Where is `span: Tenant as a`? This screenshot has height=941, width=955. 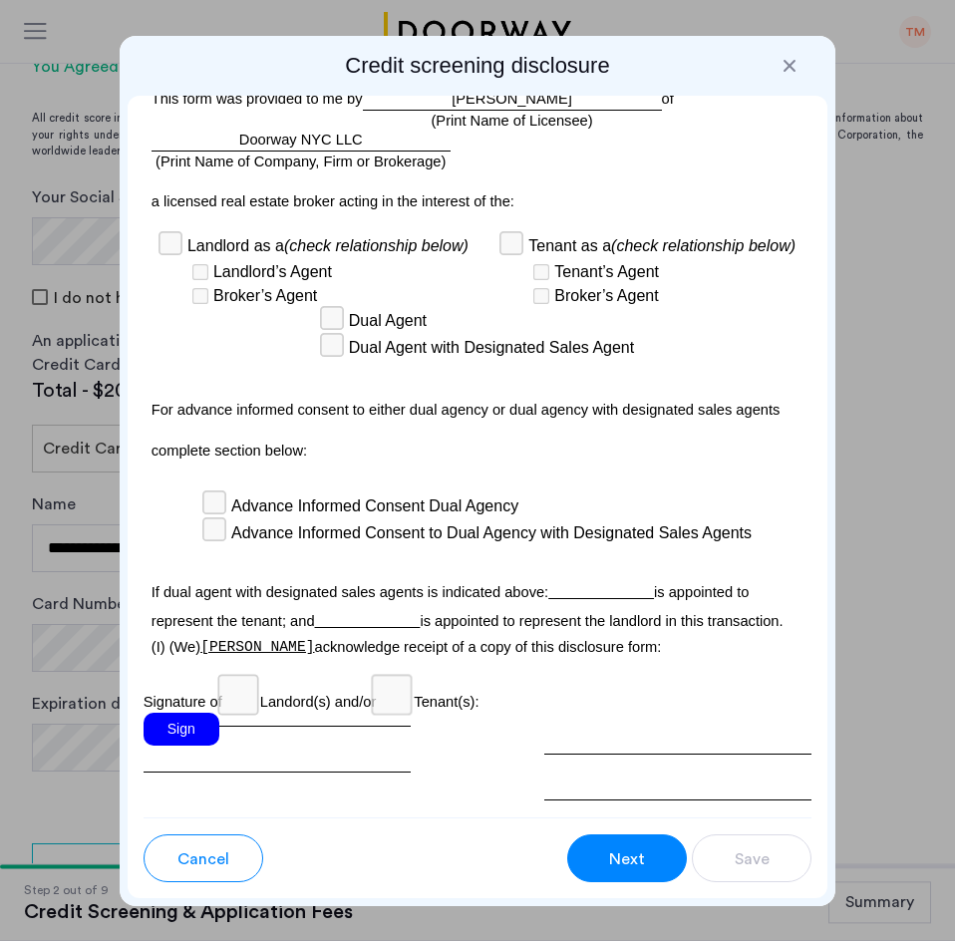 span: Tenant as a is located at coordinates (662, 246).